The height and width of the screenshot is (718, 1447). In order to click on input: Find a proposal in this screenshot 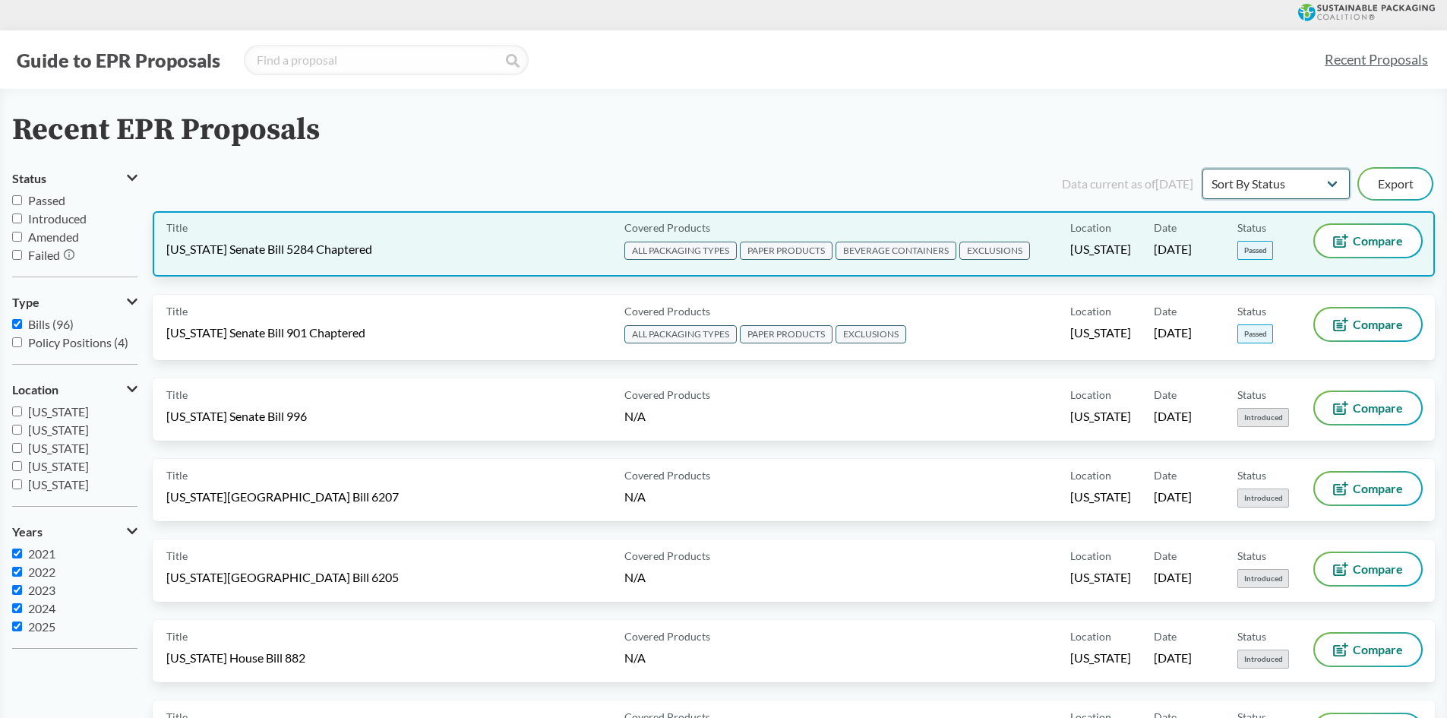, I will do `click(386, 60)`.